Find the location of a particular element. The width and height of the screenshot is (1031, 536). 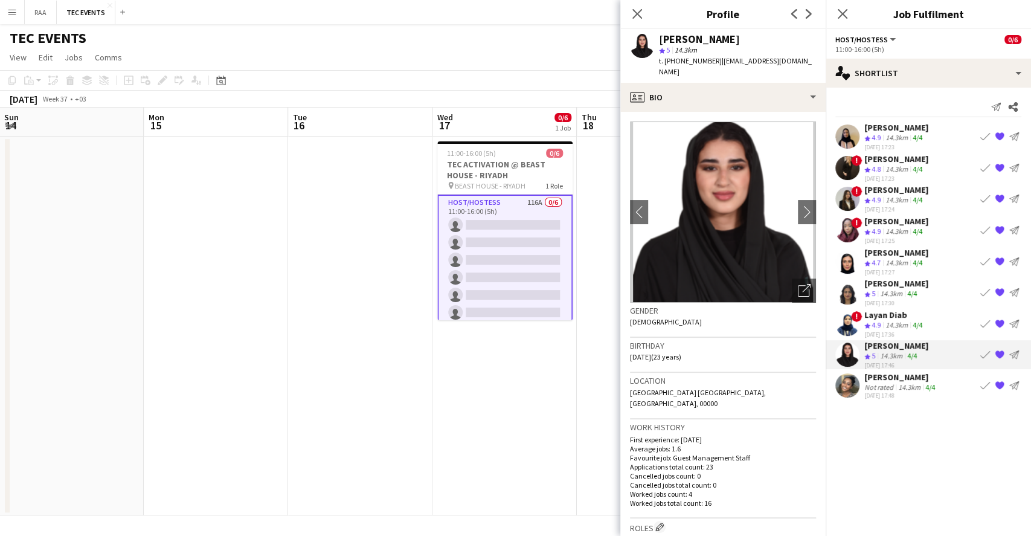

span: Edit is located at coordinates (45, 57).